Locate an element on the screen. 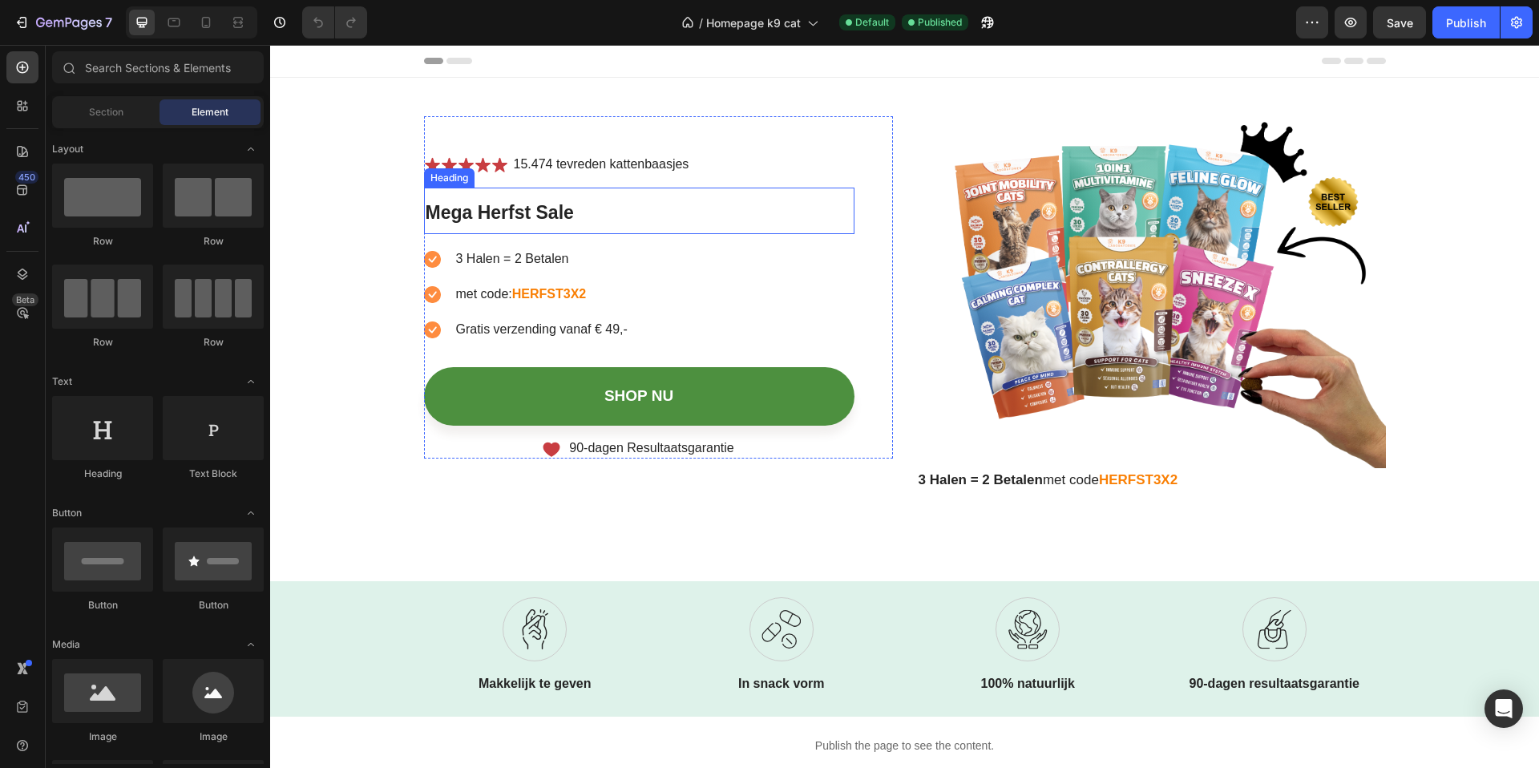 Image resolution: width=1539 pixels, height=768 pixels. p: 7 is located at coordinates (108, 22).